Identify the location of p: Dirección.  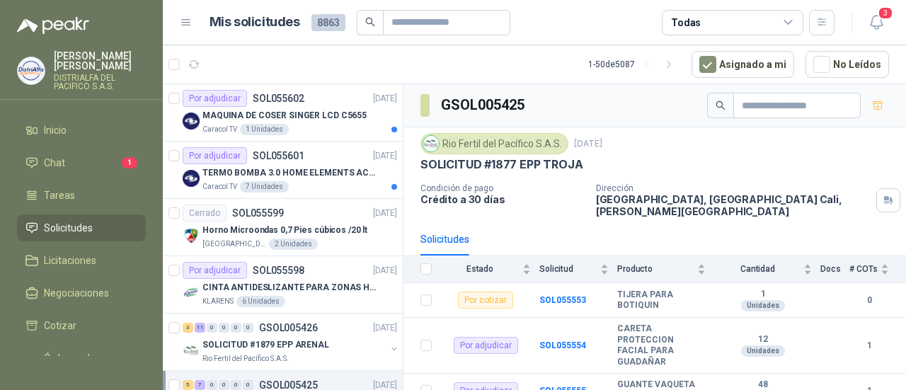
(733, 188).